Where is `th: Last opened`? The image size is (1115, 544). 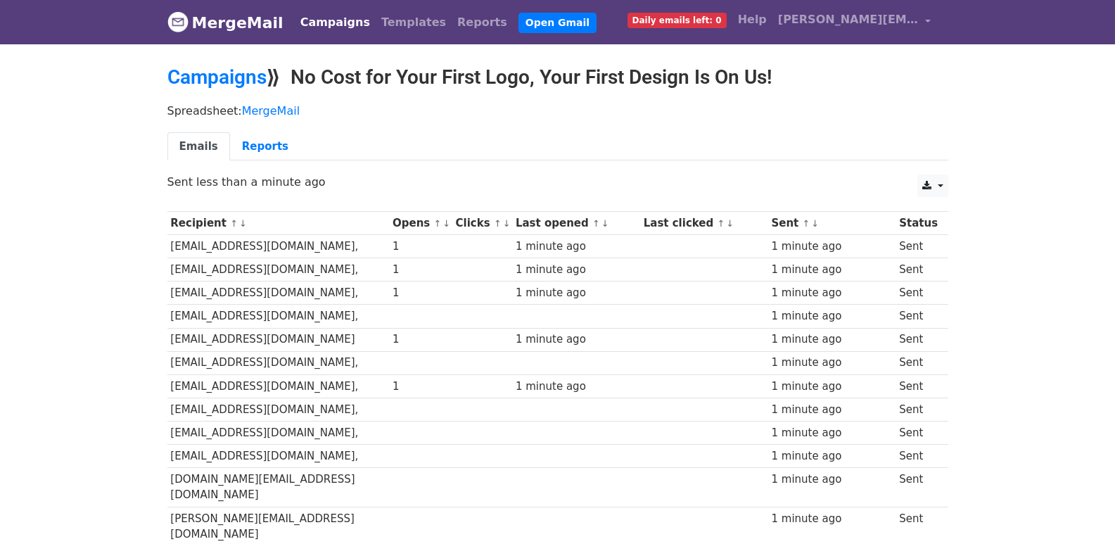
th: Last opened is located at coordinates (576, 223).